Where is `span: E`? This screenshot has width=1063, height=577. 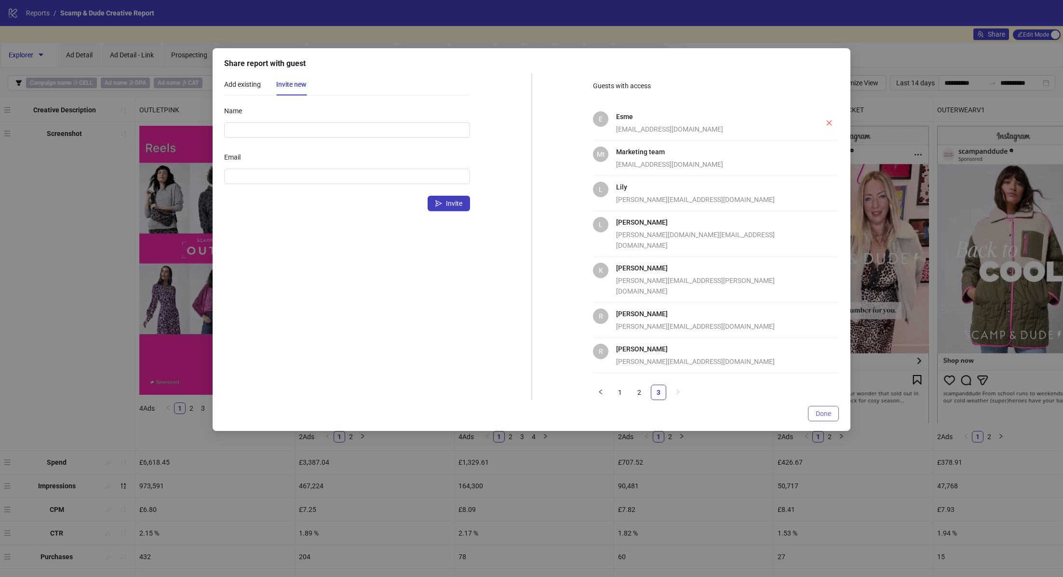 span: E is located at coordinates (601, 119).